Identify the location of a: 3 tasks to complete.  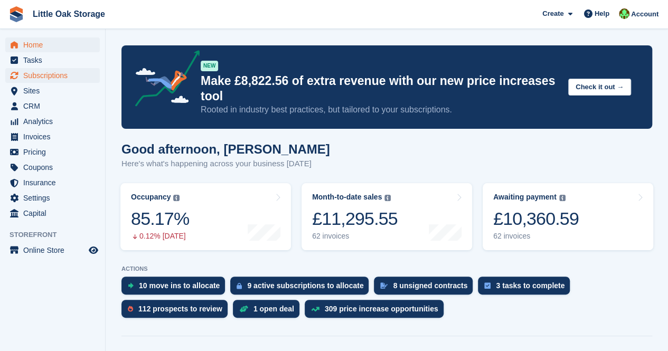
(526, 288).